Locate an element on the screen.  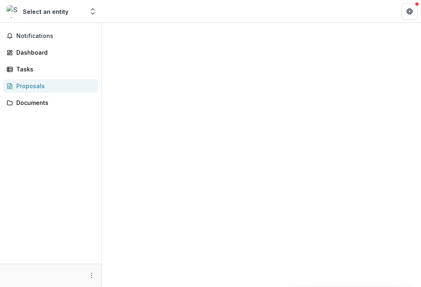
a: Dashboard is located at coordinates (51, 52).